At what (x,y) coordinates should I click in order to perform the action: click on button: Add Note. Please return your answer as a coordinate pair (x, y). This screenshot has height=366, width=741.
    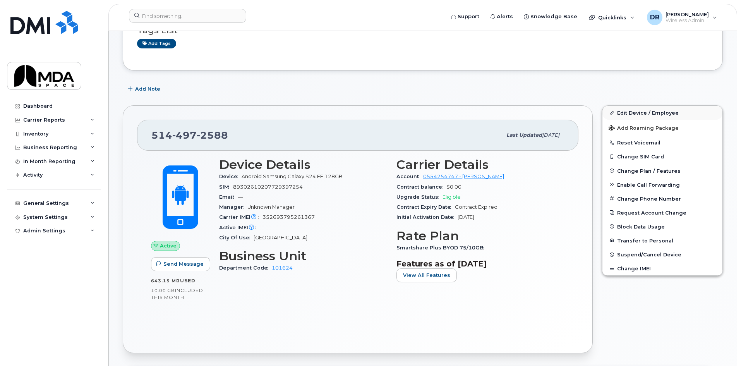
    Looking at the image, I should click on (145, 89).